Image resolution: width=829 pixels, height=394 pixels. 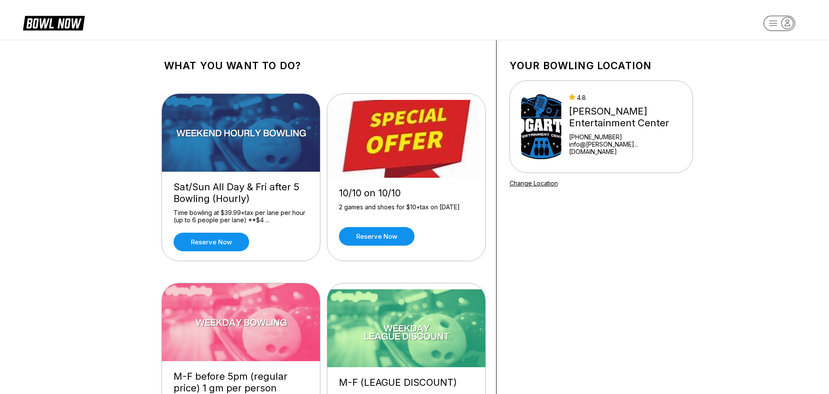 What do you see at coordinates (534, 183) in the screenshot?
I see `a: Change Location` at bounding box center [534, 183].